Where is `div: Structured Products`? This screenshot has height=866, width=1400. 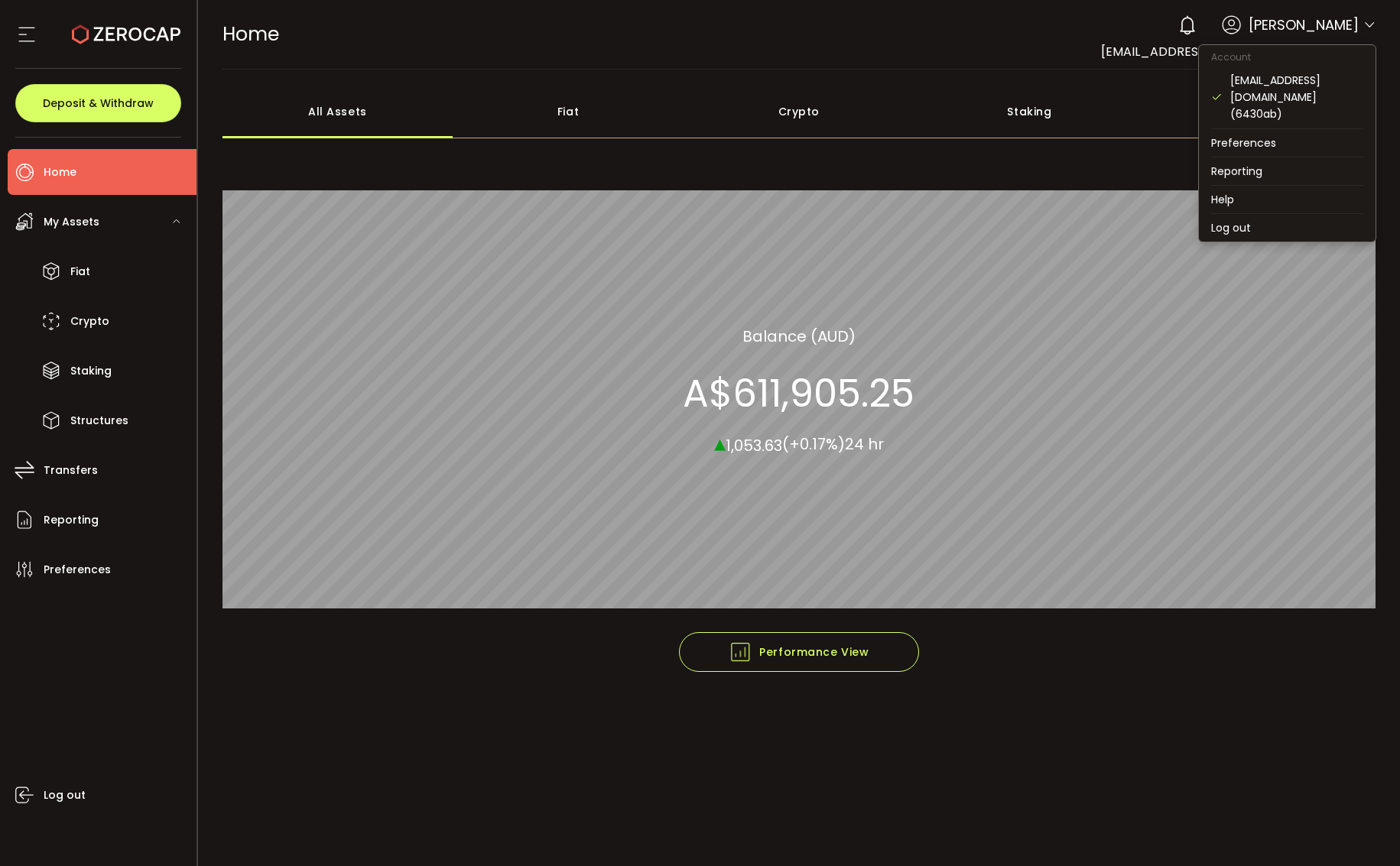 div: Structured Products is located at coordinates (1261, 111).